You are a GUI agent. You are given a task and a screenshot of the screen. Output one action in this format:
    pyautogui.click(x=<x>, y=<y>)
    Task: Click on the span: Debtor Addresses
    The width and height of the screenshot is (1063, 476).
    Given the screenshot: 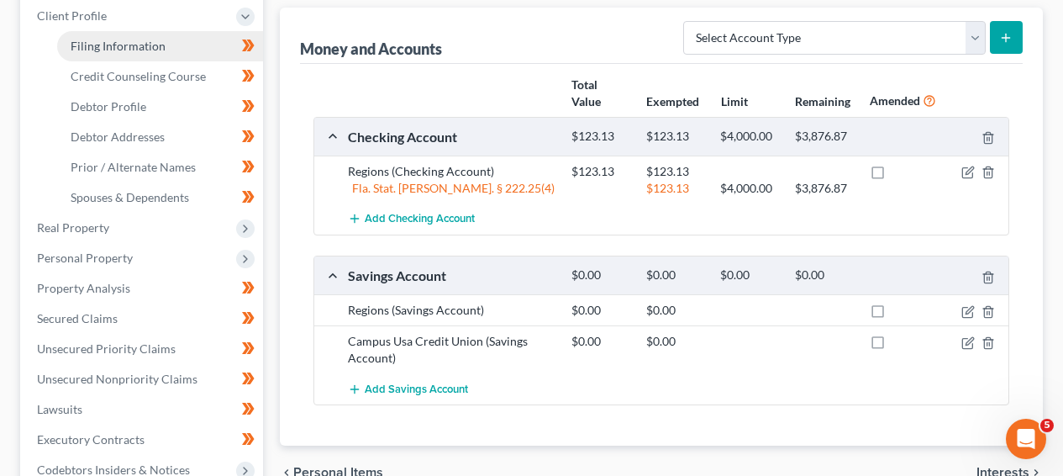 What is the action you would take?
    pyautogui.click(x=118, y=136)
    